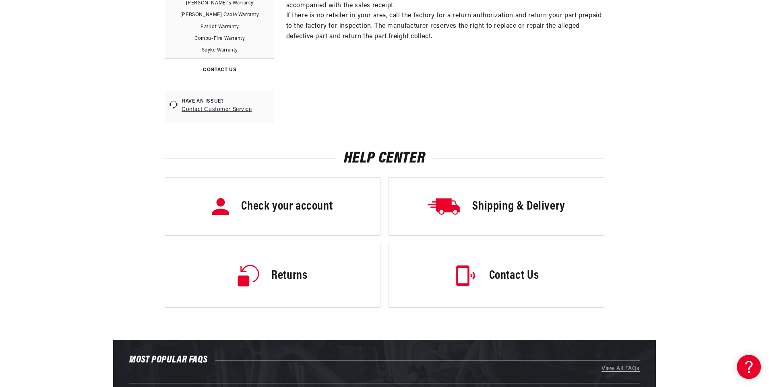  What do you see at coordinates (168, 360) in the screenshot?
I see `span: Most Popular FAQs` at bounding box center [168, 360].